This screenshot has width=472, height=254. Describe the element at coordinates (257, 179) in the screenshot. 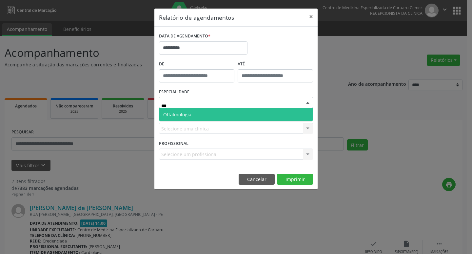

I see `button: Cancelar` at that location.